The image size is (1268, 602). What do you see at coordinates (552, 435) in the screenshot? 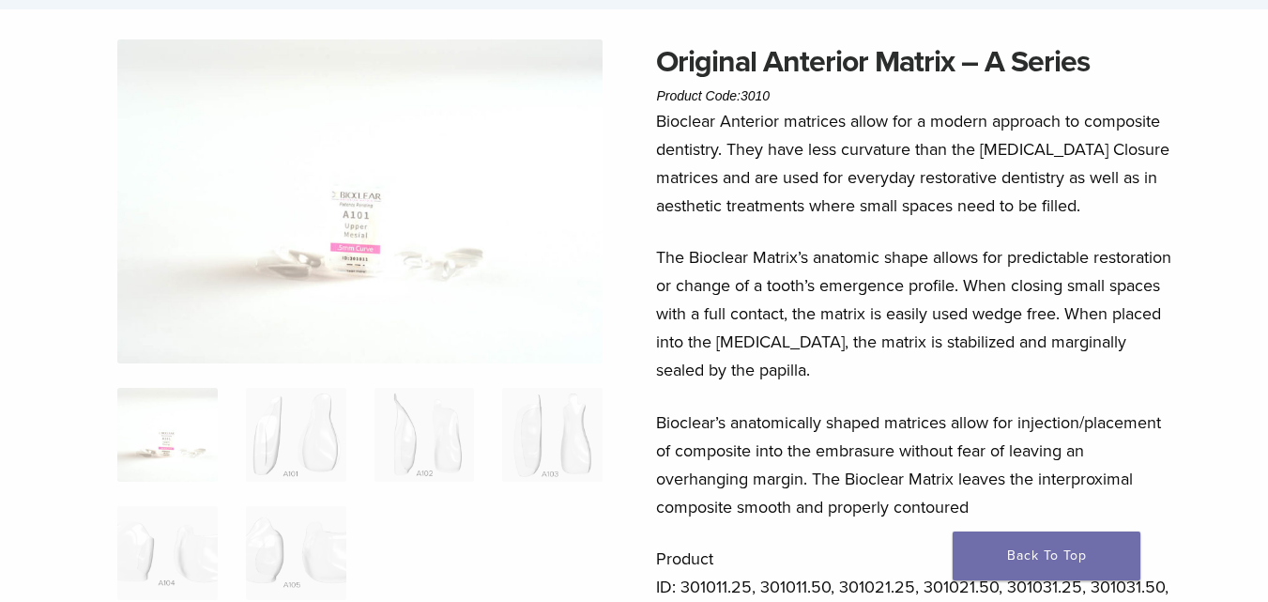
I see `img: Original Anterior Matrix - A Series - Image 4` at bounding box center [552, 435].